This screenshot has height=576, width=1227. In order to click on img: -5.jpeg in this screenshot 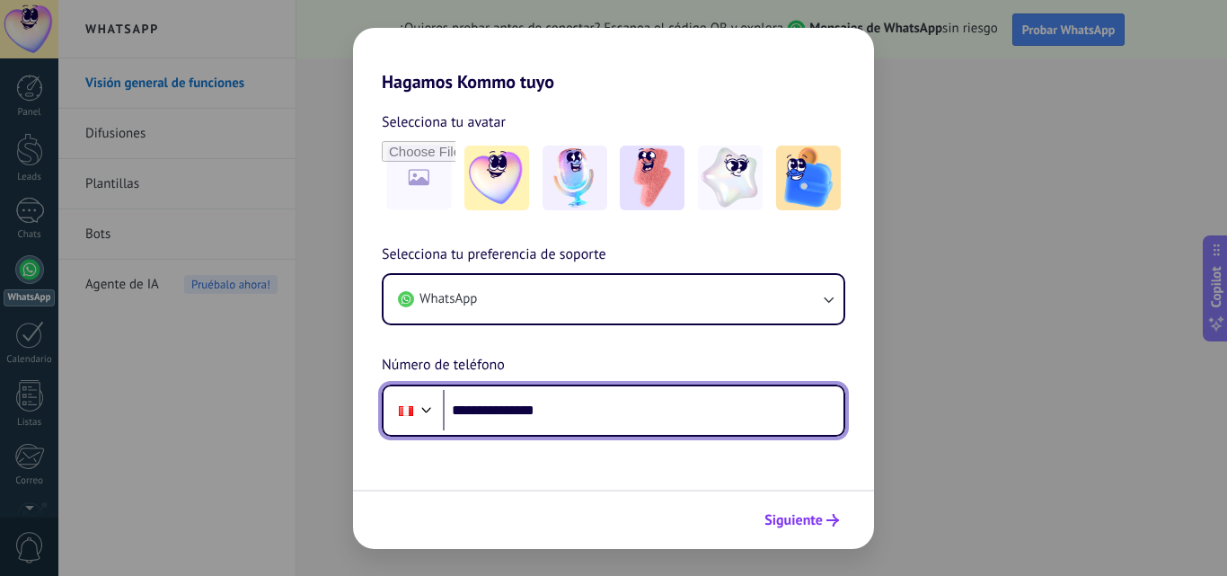, I will do `click(808, 178)`.